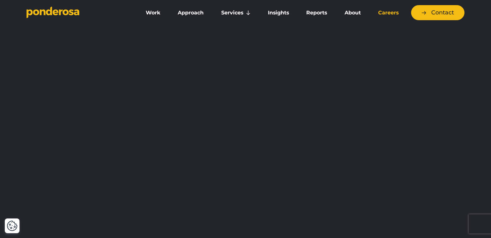 This screenshot has height=238, width=491. I want to click on a: Contact, so click(438, 12).